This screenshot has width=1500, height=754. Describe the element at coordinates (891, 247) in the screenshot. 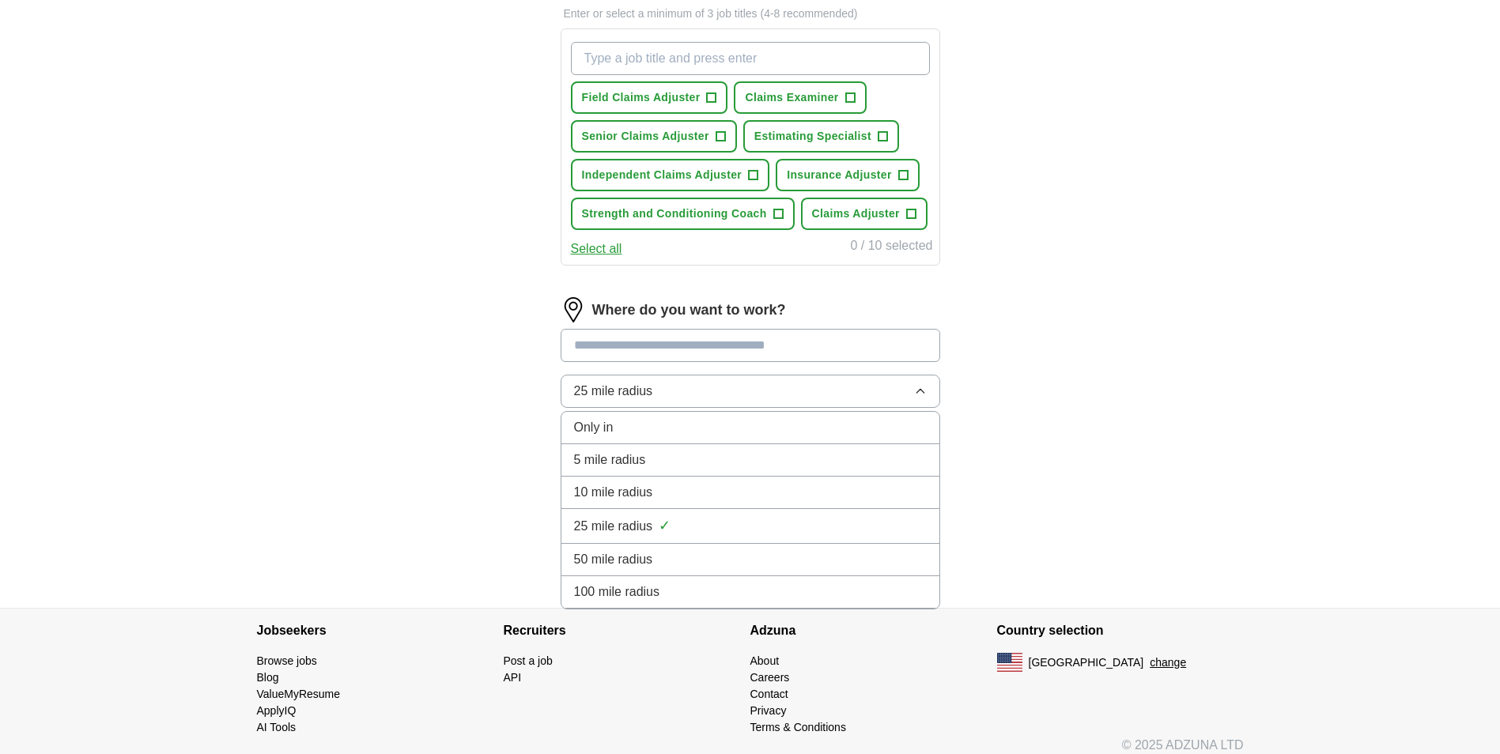

I see `div: 0 / 10 selected` at that location.